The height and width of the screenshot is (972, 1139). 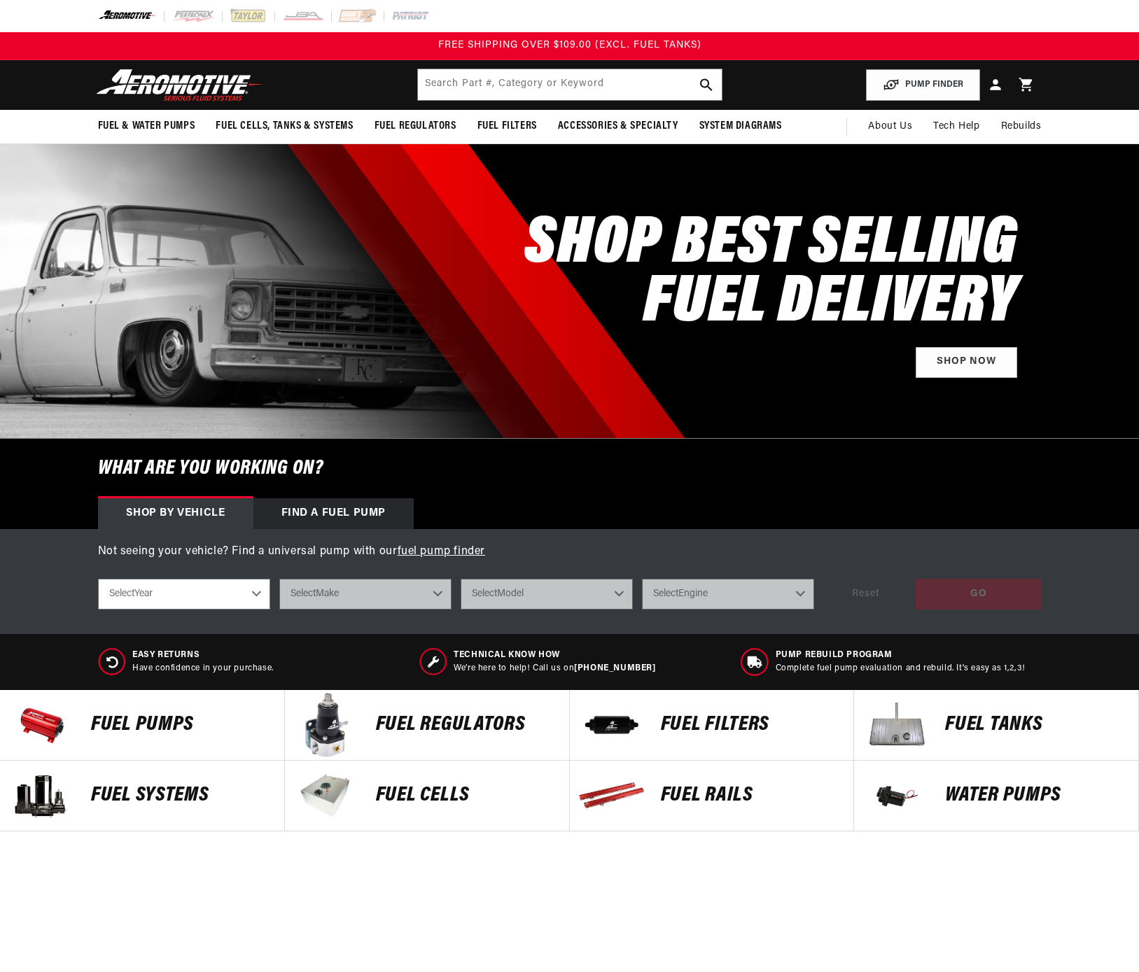 What do you see at coordinates (751, 725) in the screenshot?
I see `p: FUEL FILTERS` at bounding box center [751, 725].